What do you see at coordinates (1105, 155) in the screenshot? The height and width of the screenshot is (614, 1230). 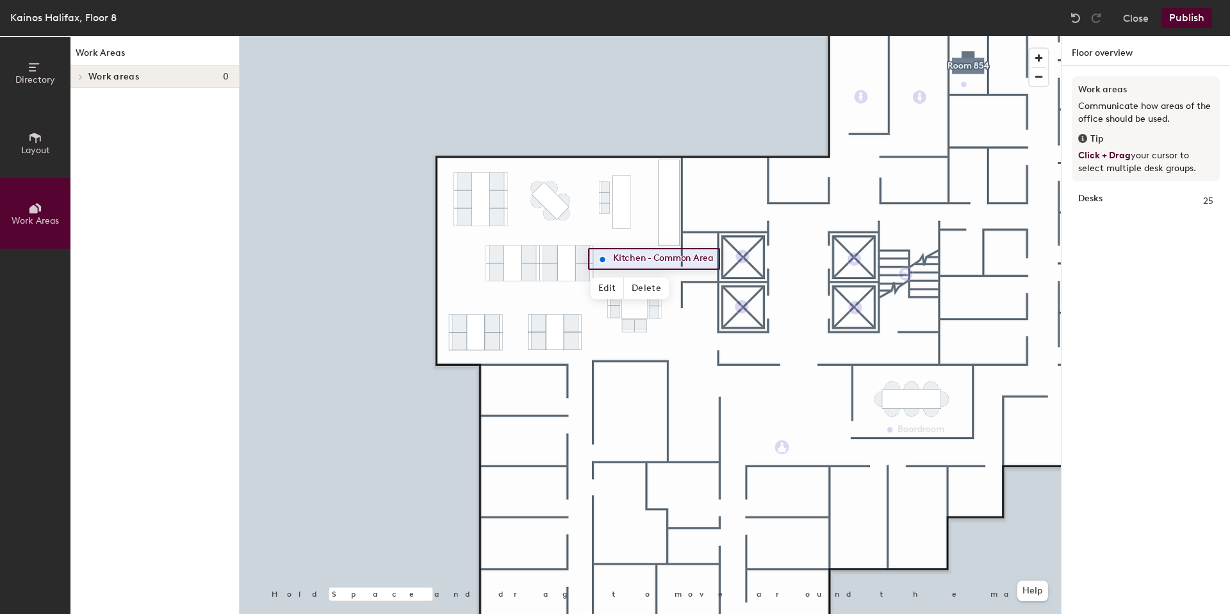 I see `span: Click + Drag` at bounding box center [1105, 155].